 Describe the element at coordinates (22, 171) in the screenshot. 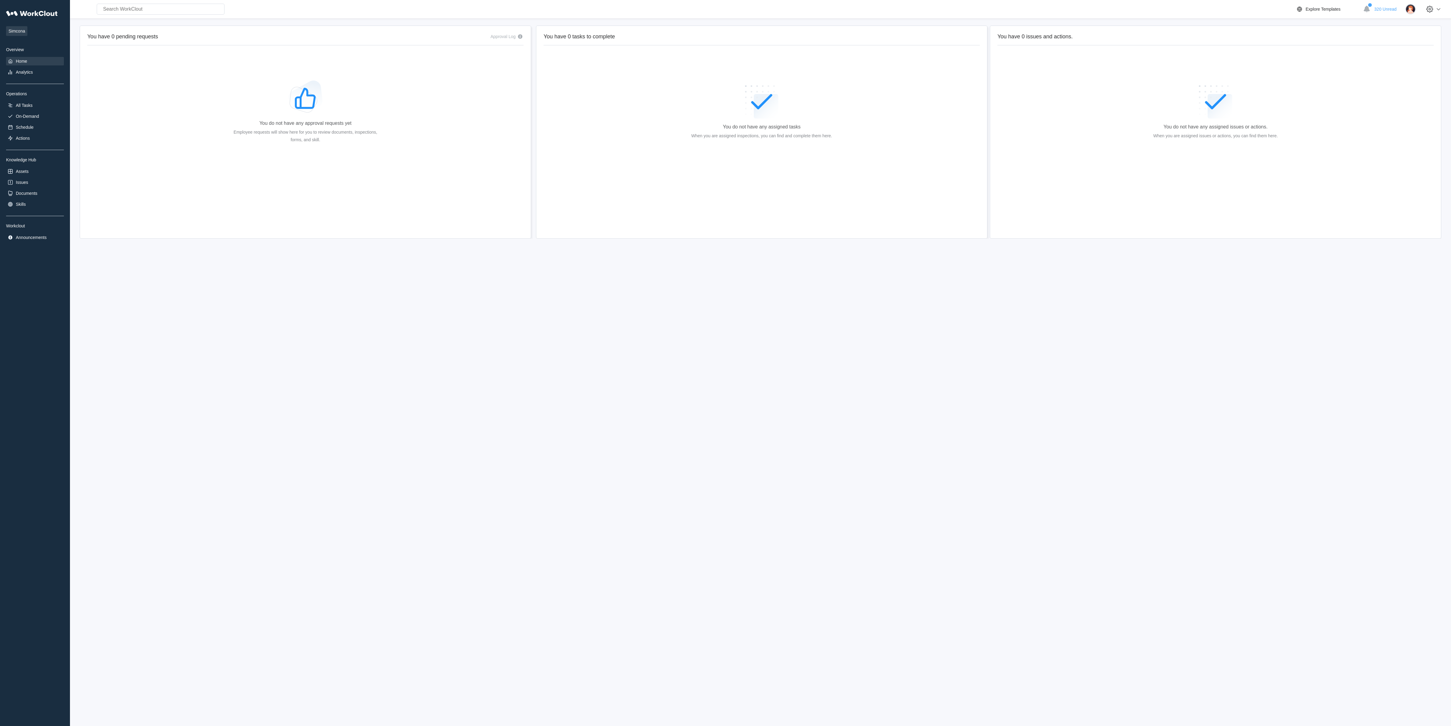

I see `div: Assets` at that location.